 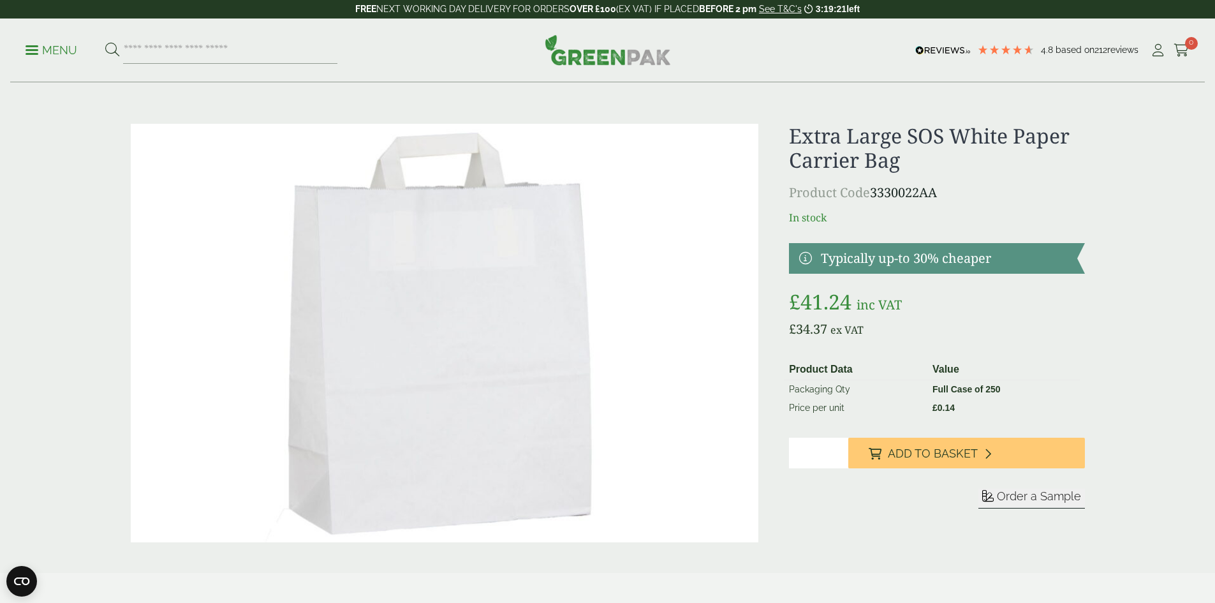 I want to click on td: Packaging Qty, so click(x=855, y=389).